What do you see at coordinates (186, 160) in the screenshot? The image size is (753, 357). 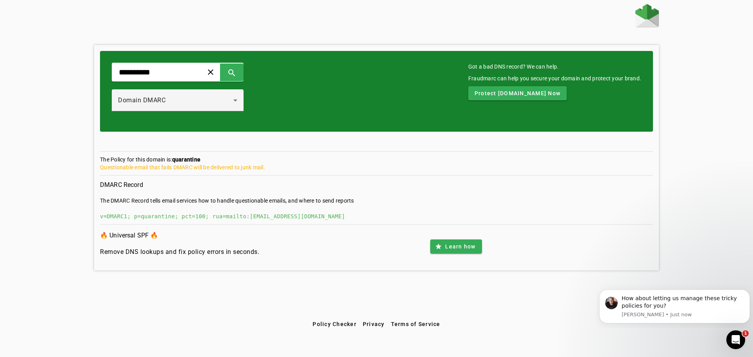 I see `strong: quarantine` at bounding box center [186, 160].